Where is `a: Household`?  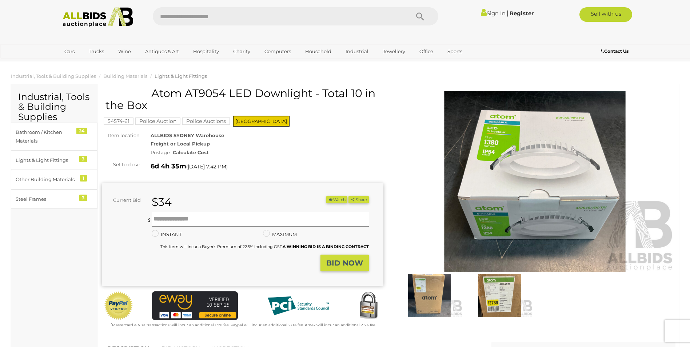 a: Household is located at coordinates (318, 51).